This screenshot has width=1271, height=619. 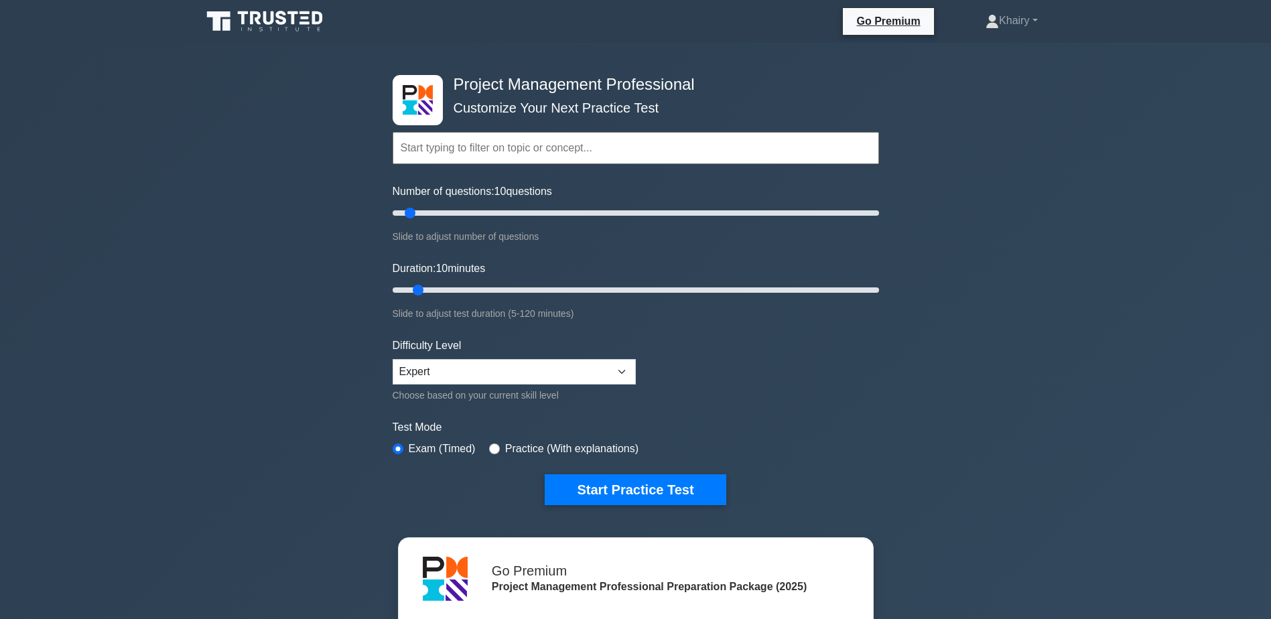 I want to click on label: Difficulty Level, so click(x=427, y=346).